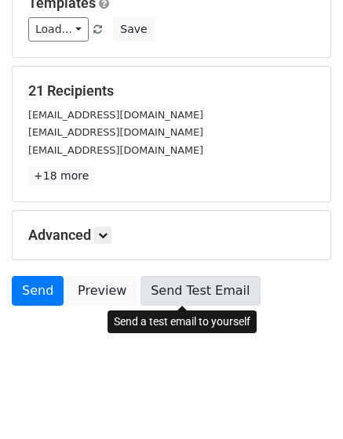  What do you see at coordinates (61, 176) in the screenshot?
I see `a: +18 more` at bounding box center [61, 176].